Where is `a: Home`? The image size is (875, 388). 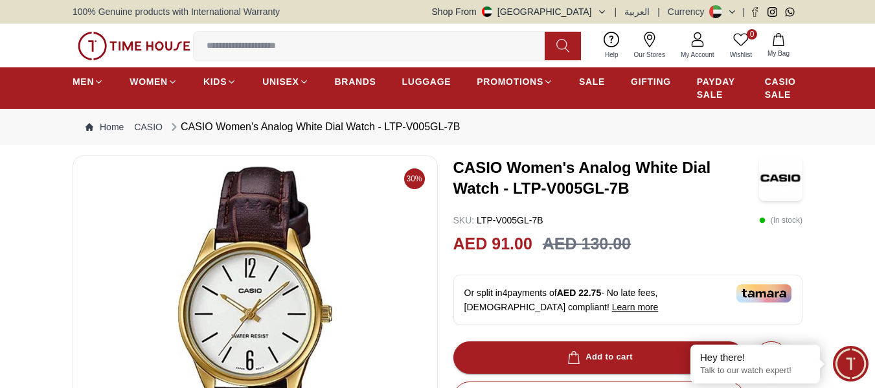 a: Home is located at coordinates (104, 127).